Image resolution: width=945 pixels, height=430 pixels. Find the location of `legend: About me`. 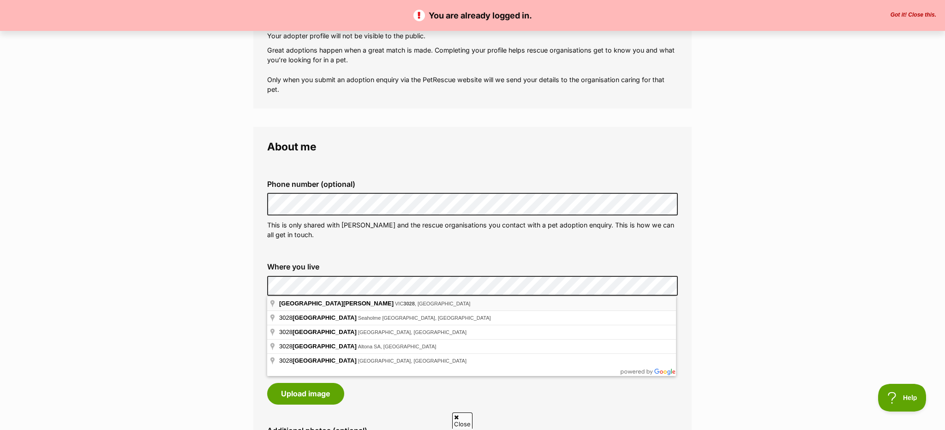

legend: About me is located at coordinates (472, 147).